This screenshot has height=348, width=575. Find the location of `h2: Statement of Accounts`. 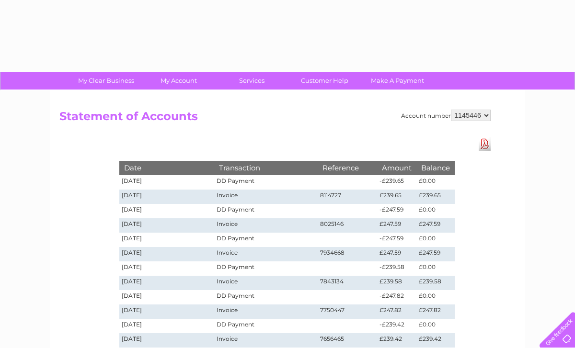

h2: Statement of Accounts is located at coordinates (275, 119).